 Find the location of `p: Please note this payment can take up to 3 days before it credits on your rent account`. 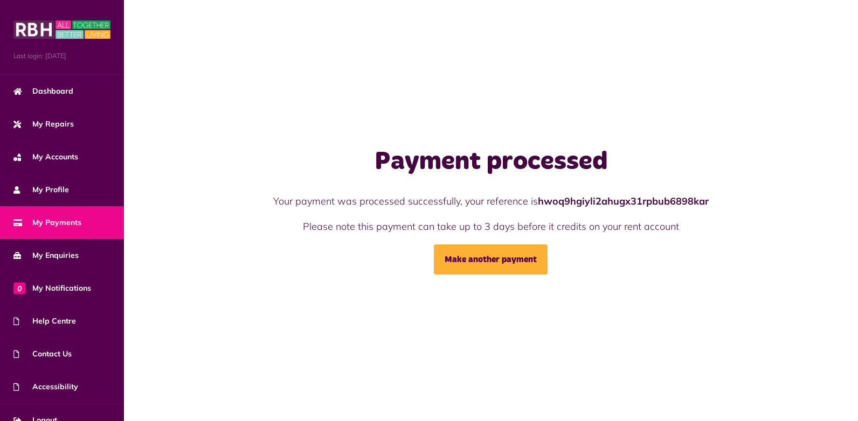

p: Please note this payment can take up to 3 days before it credits on your rent account is located at coordinates (490, 226).